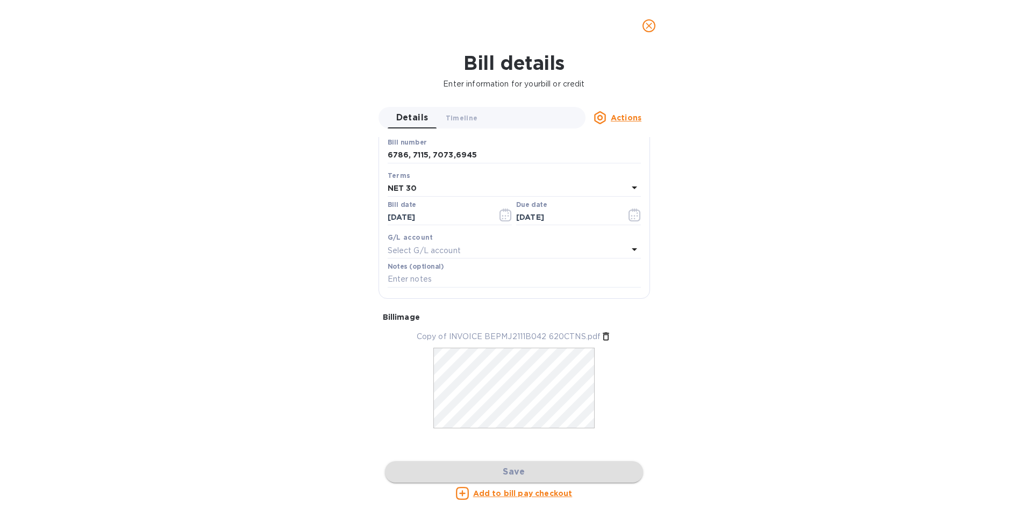  What do you see at coordinates (416, 267) in the screenshot?
I see `label: Notes (optional)` at bounding box center [416, 267].